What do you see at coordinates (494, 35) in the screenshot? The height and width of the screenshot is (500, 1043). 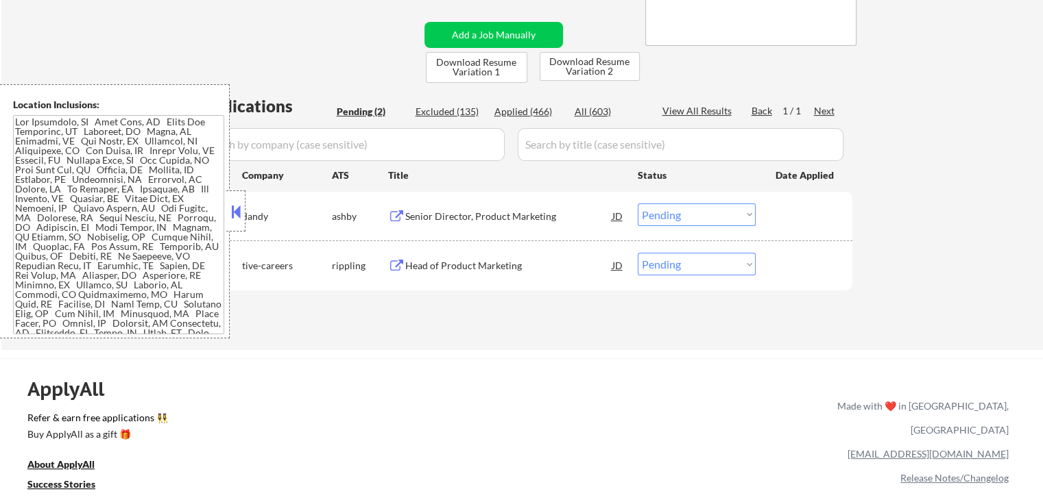 I see `button: Add a Job Manually` at bounding box center [494, 35].